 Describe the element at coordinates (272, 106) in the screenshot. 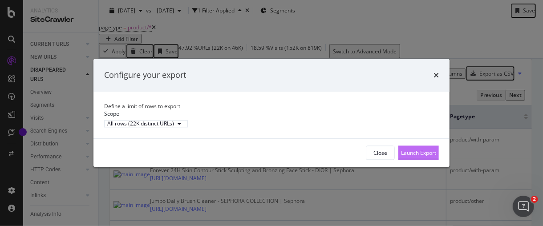

I see `div: Define a limit of rows to export` at that location.